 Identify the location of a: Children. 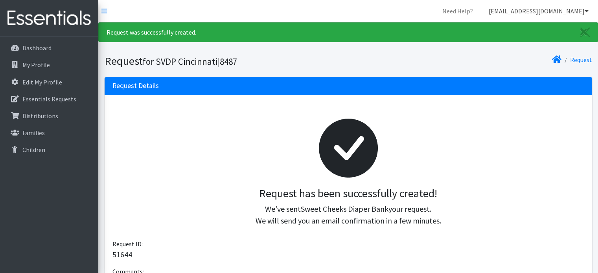
(49, 150).